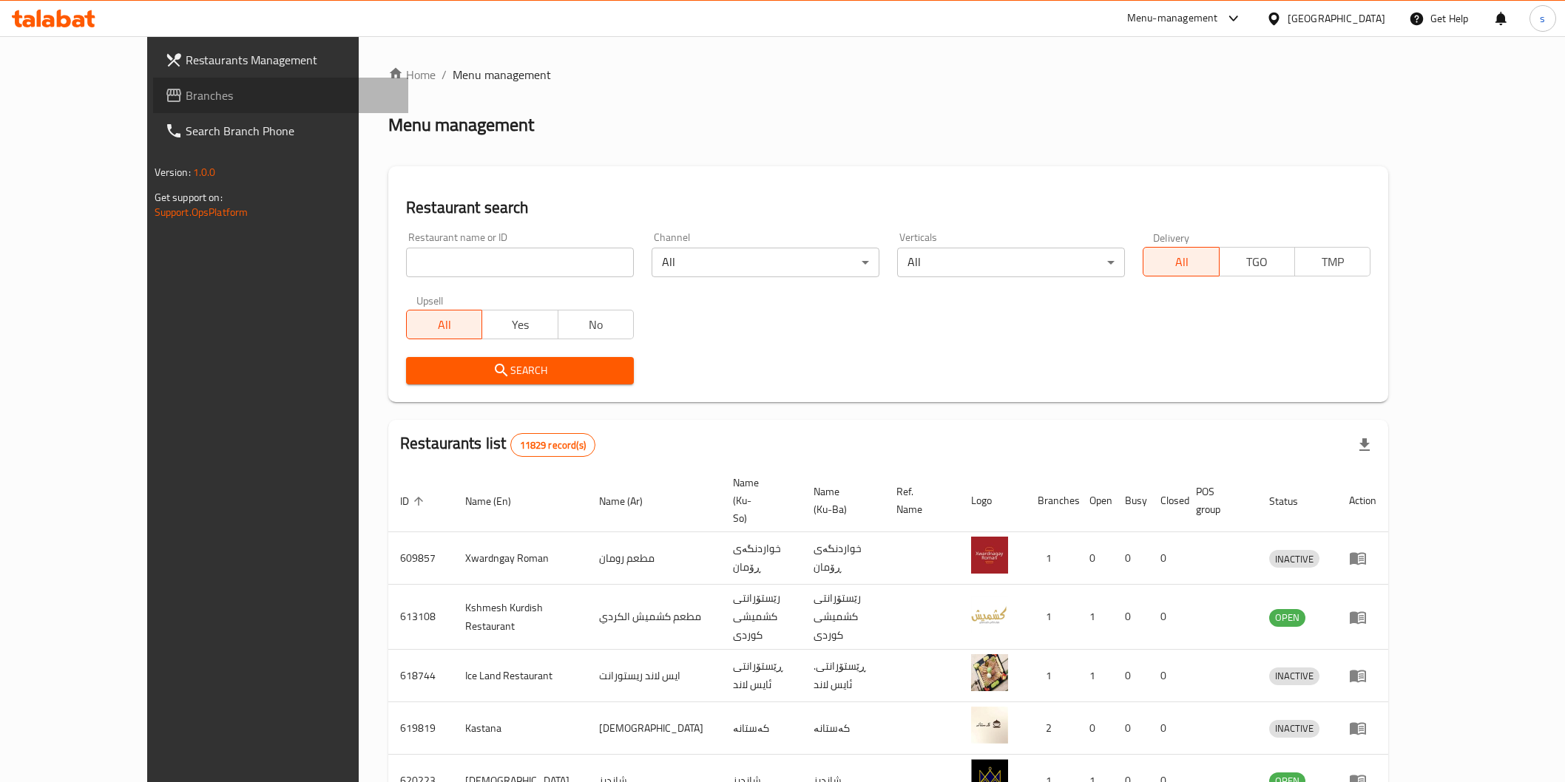 The height and width of the screenshot is (782, 1565). Describe the element at coordinates (1332, 262) in the screenshot. I see `button: TMP` at that location.